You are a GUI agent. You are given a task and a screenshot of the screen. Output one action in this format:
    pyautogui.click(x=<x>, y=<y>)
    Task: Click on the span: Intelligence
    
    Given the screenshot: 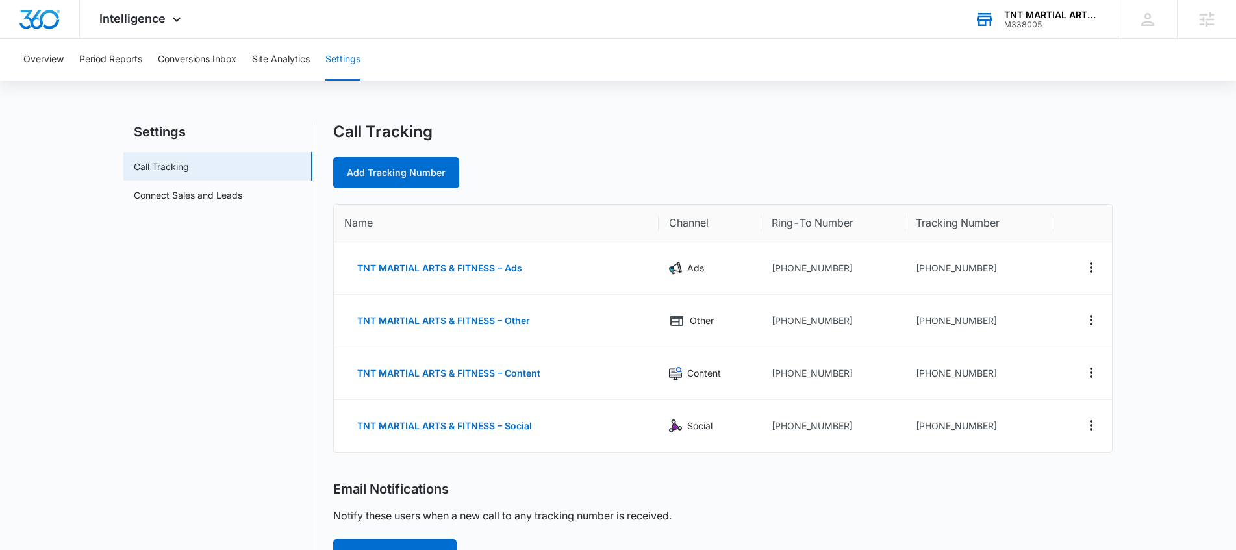 What is the action you would take?
    pyautogui.click(x=133, y=18)
    